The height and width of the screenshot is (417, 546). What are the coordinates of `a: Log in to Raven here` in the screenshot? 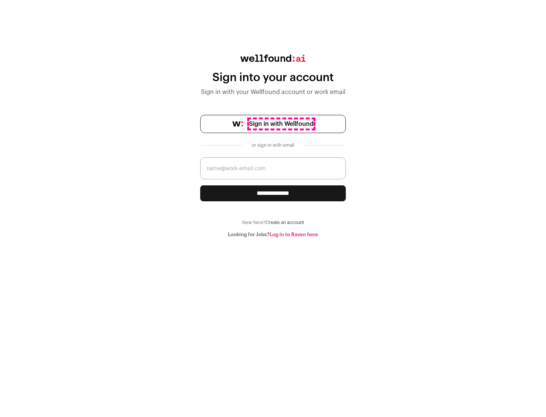 It's located at (294, 234).